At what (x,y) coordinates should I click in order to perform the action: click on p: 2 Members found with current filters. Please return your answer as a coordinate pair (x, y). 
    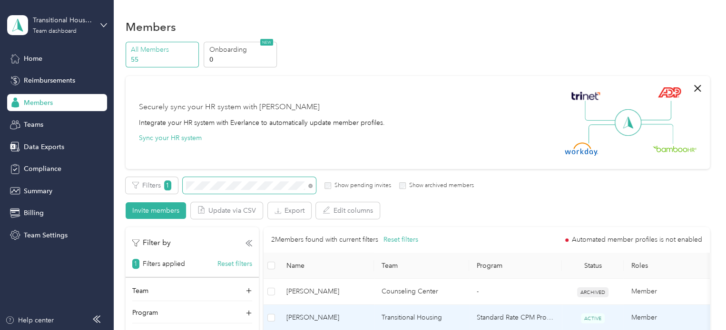
    Looking at the image, I should click on (324, 240).